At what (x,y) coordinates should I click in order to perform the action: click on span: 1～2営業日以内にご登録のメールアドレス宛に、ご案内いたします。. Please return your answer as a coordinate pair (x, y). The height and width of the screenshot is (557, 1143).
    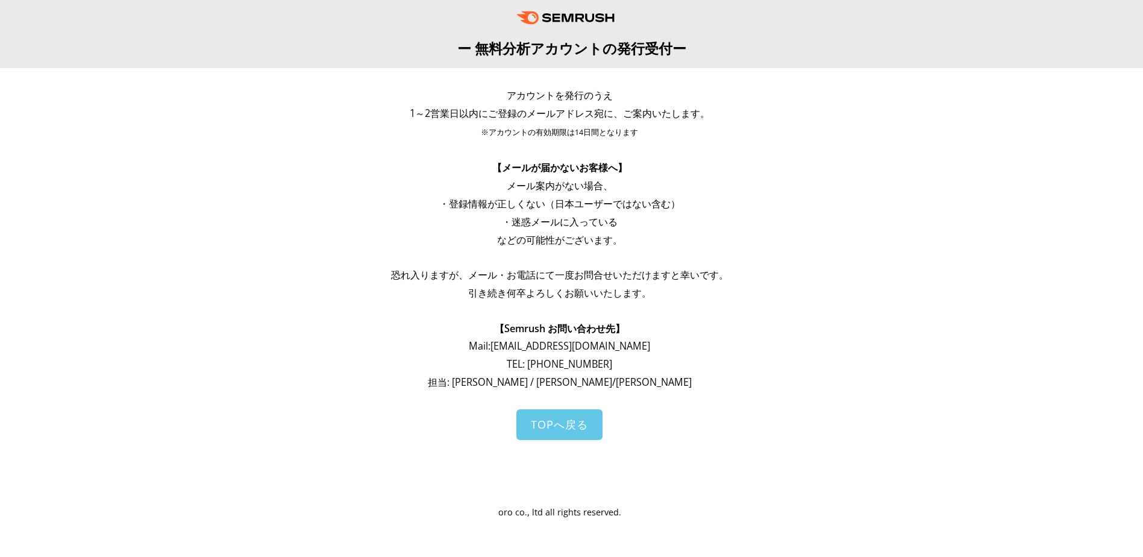
    Looking at the image, I should click on (560, 113).